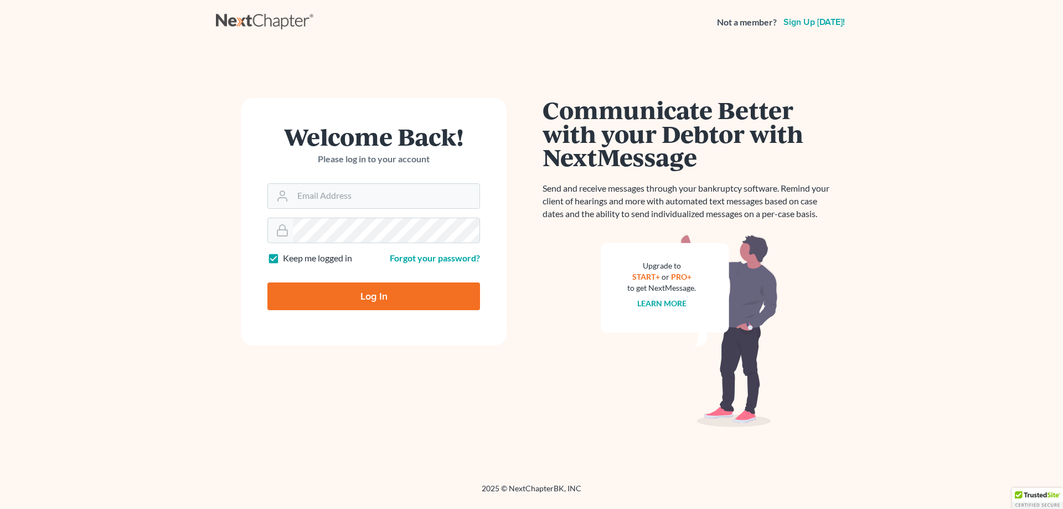  I want to click on a: PRO+, so click(681, 276).